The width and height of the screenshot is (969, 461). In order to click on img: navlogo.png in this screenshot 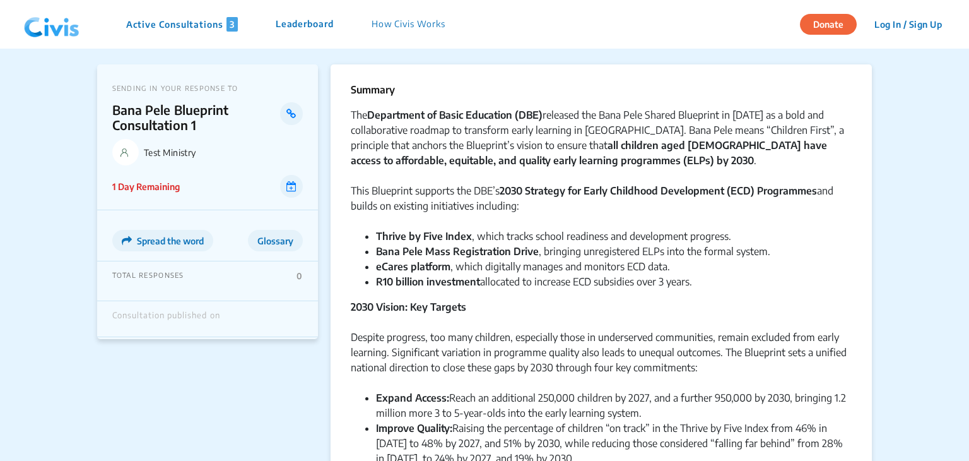, I will do `click(52, 25)`.